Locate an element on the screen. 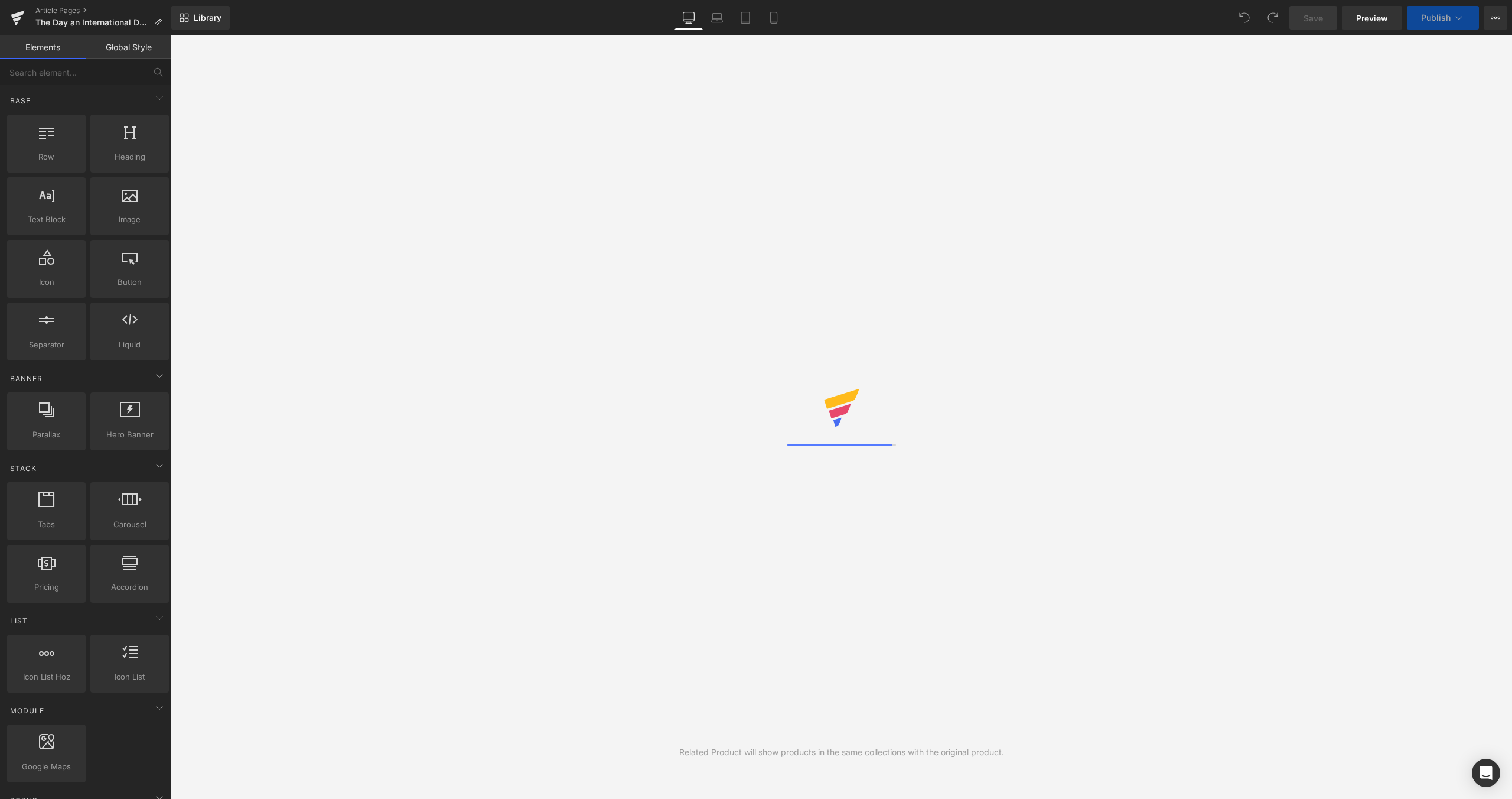 The width and height of the screenshot is (1512, 799). span: Carousel is located at coordinates (129, 524).